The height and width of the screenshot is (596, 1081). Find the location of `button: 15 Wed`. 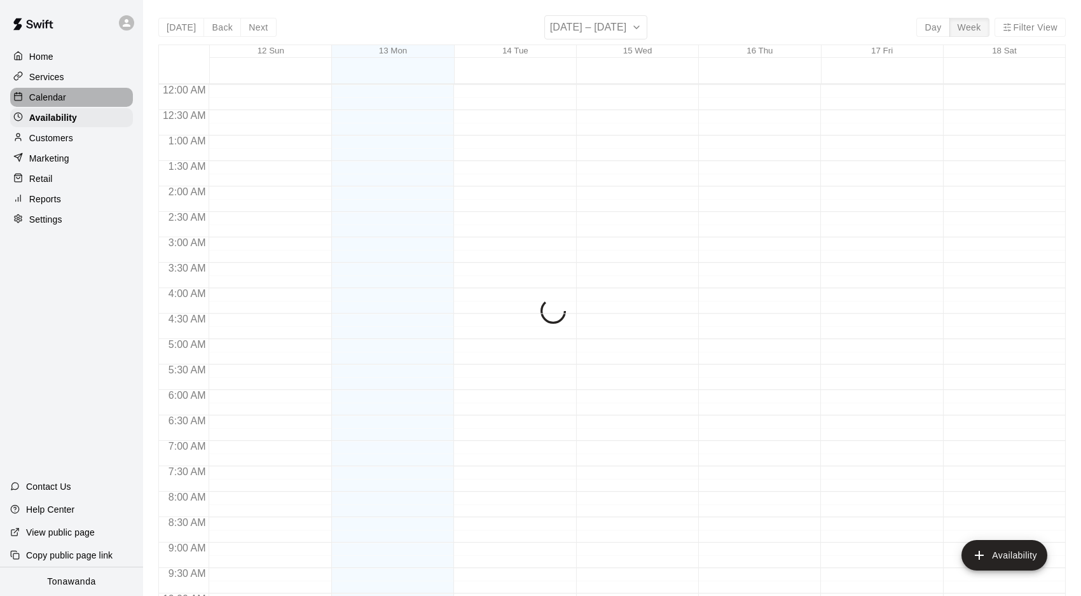

button: 15 Wed is located at coordinates (638, 50).